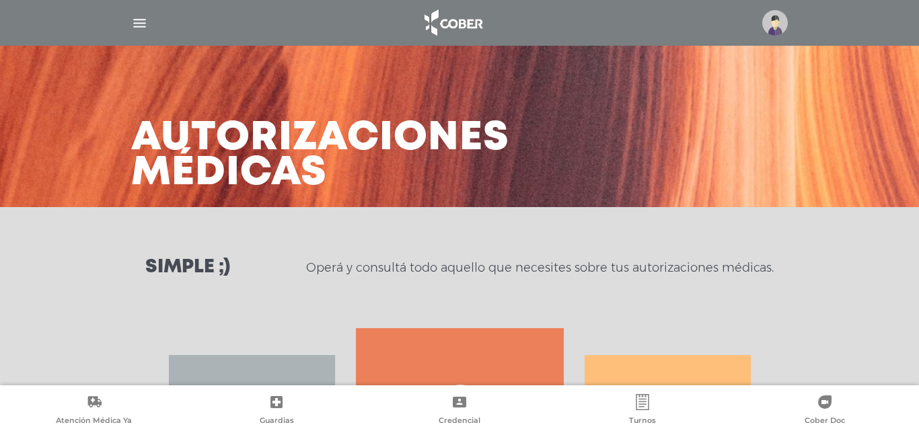 This screenshot has width=919, height=431. Describe the element at coordinates (825, 411) in the screenshot. I see `a: Cober Doc` at that location.